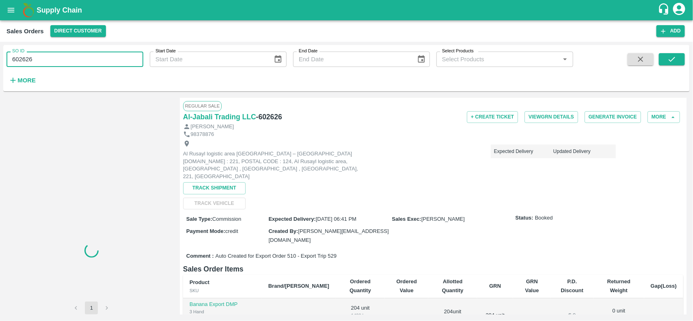 The height and width of the screenshot is (321, 693). I want to click on b: GRN, so click(495, 286).